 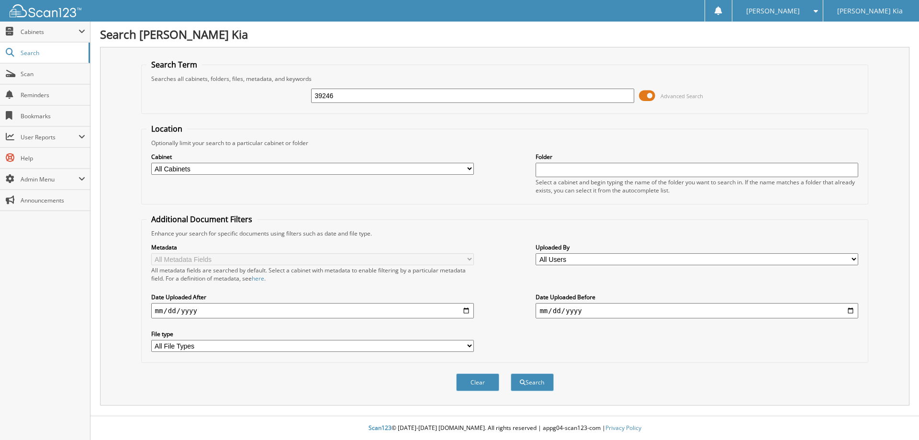 I want to click on img: scan123-logo-white.svg, so click(x=45, y=11).